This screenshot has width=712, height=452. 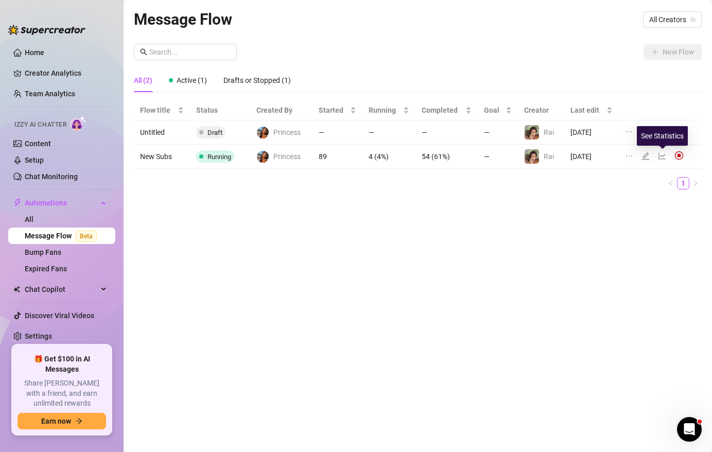 I want to click on td: New Subs, so click(x=162, y=156).